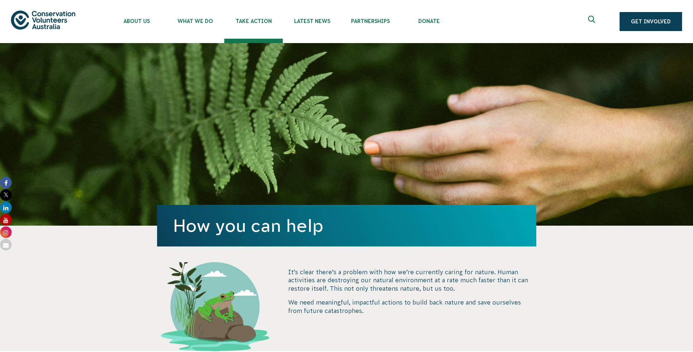 The width and height of the screenshot is (693, 352). What do you see at coordinates (137, 21) in the screenshot?
I see `span: About Us` at bounding box center [137, 21].